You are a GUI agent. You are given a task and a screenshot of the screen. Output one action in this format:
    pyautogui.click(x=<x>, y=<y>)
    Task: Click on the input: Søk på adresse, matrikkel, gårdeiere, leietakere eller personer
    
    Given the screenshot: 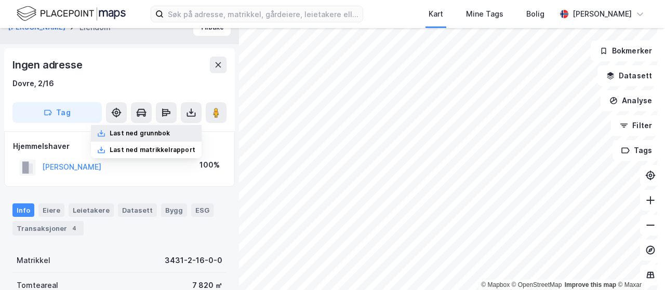 What is the action you would take?
    pyautogui.click(x=263, y=14)
    